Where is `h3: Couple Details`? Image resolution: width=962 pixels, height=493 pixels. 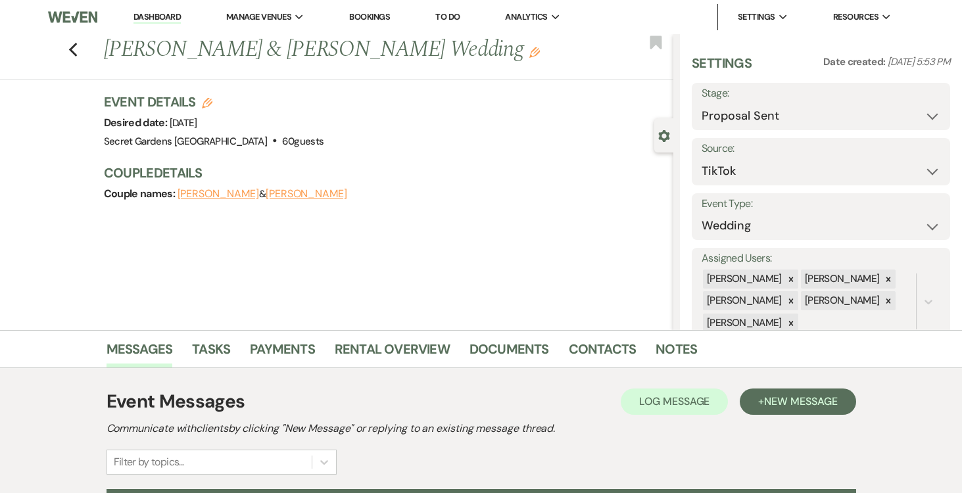
h3: Couple Details is located at coordinates (382, 173).